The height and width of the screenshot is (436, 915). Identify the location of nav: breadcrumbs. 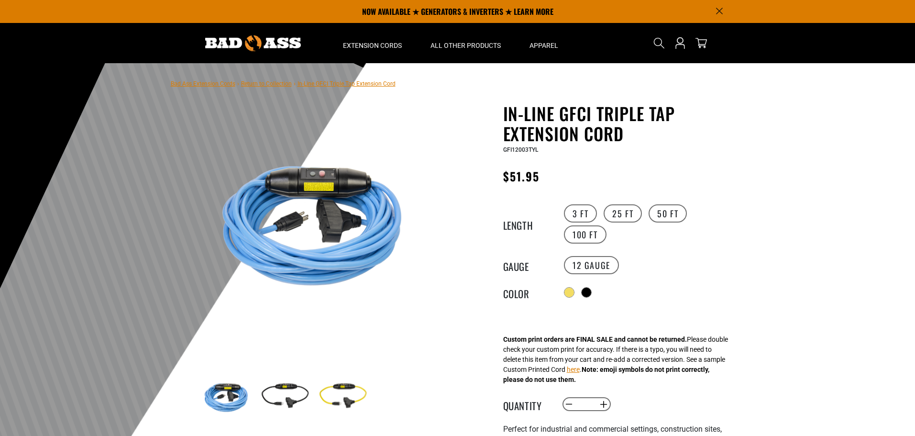
(283, 83).